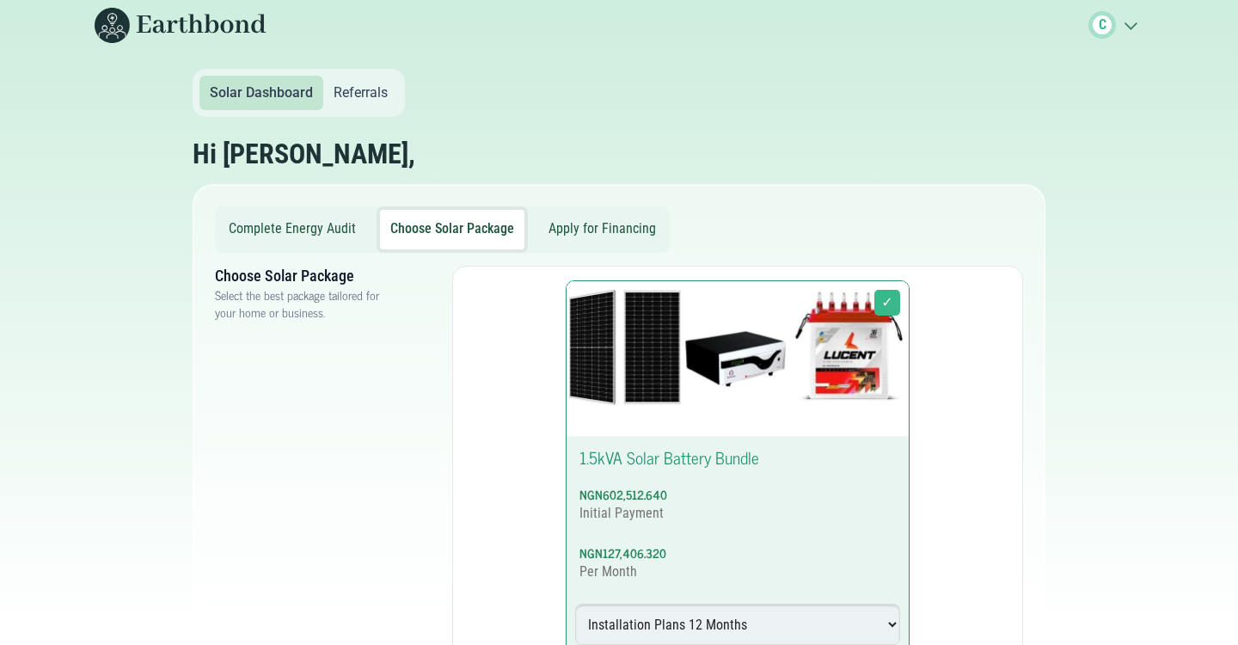 Image resolution: width=1238 pixels, height=645 pixels. Describe the element at coordinates (622, 512) in the screenshot. I see `span: Initial Payment` at that location.